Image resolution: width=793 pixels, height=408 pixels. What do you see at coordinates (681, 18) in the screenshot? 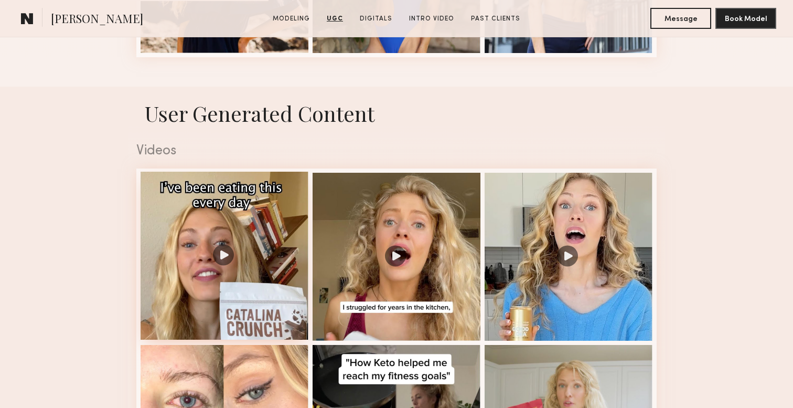
I see `button: Message` at bounding box center [681, 18].